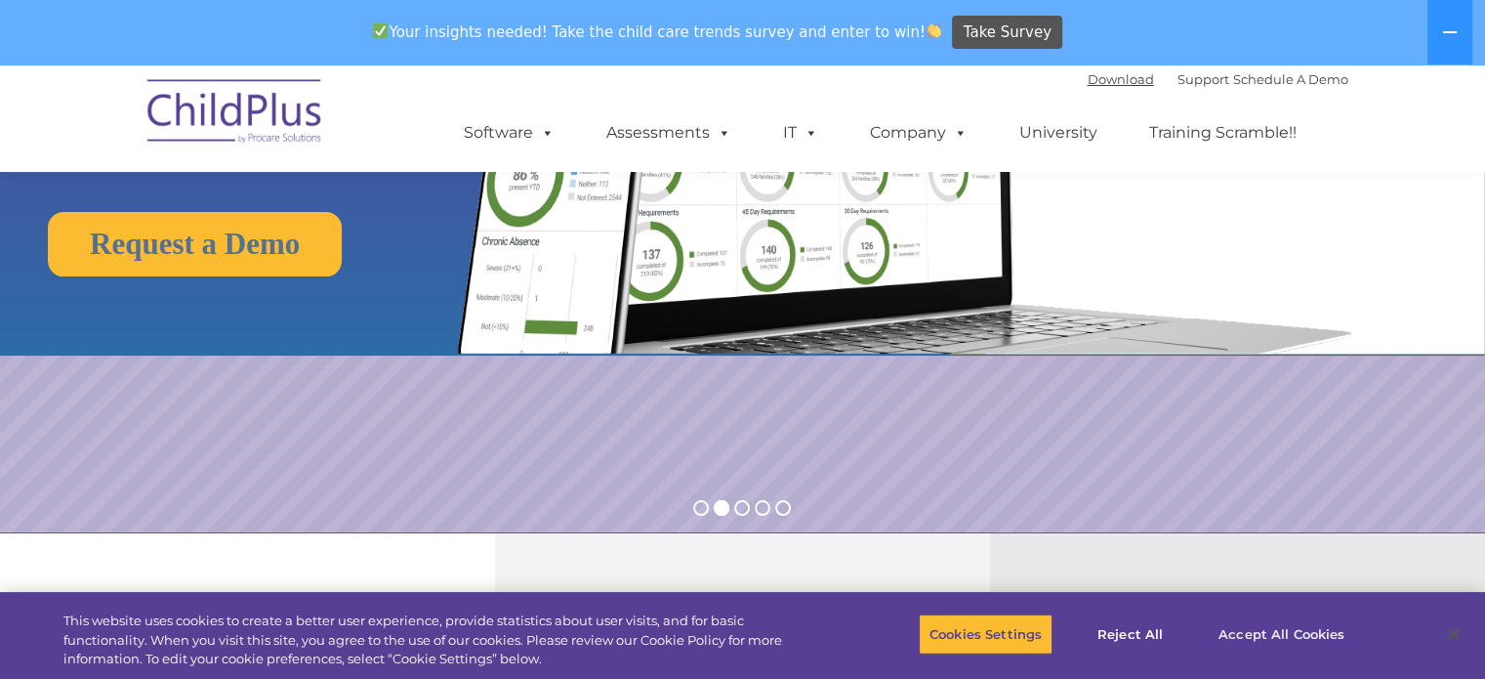 Image resolution: width=1485 pixels, height=679 pixels. I want to click on a: Assessments, so click(669, 133).